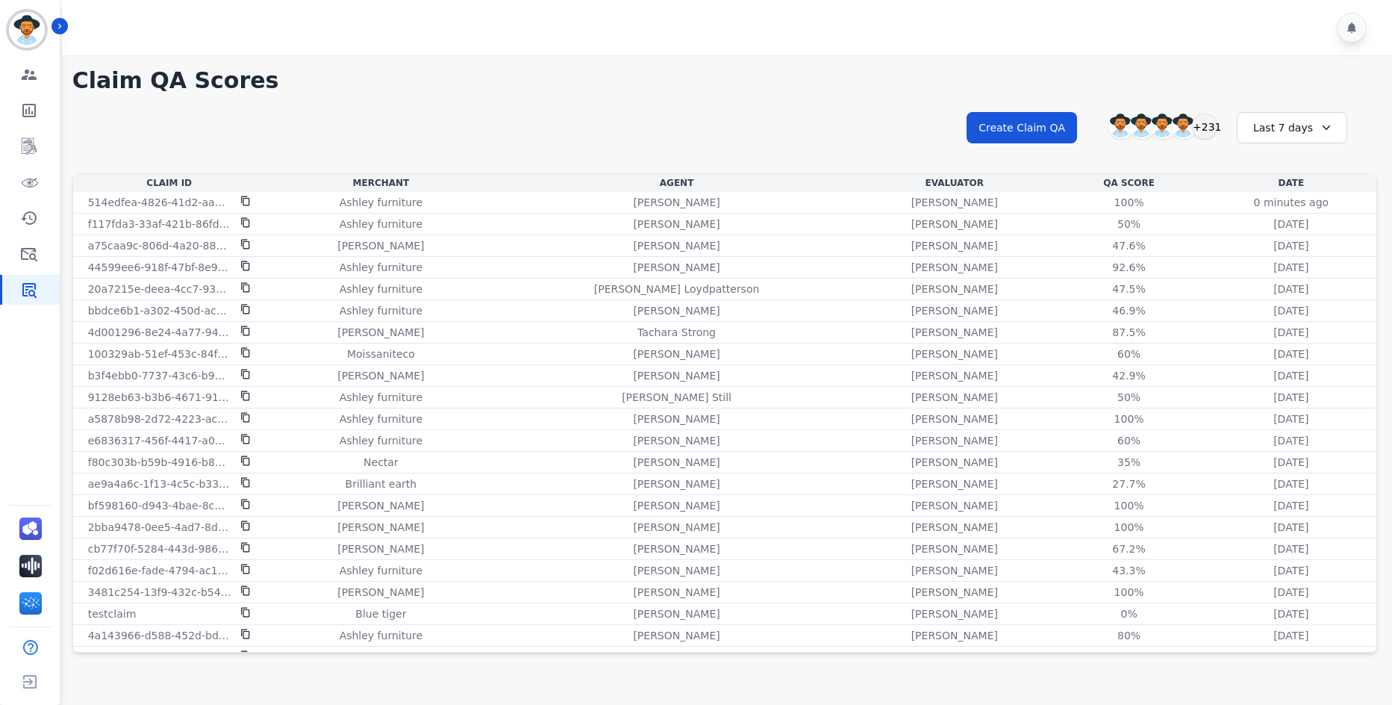  I want to click on p: a75caa9c-806d-4a20-88bb-3b53ae5aed13, so click(160, 246).